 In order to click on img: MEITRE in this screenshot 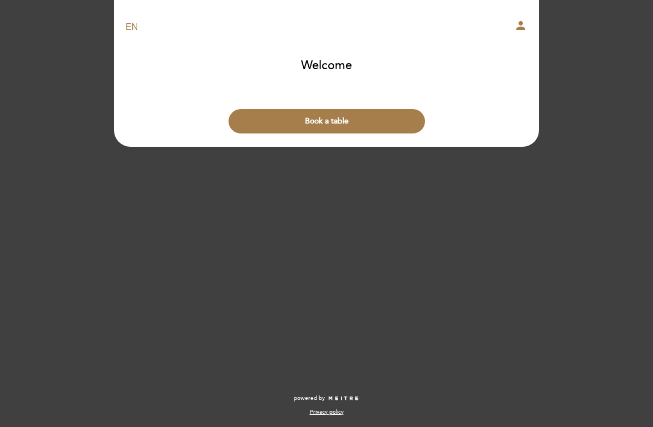, I will do `click(343, 399)`.